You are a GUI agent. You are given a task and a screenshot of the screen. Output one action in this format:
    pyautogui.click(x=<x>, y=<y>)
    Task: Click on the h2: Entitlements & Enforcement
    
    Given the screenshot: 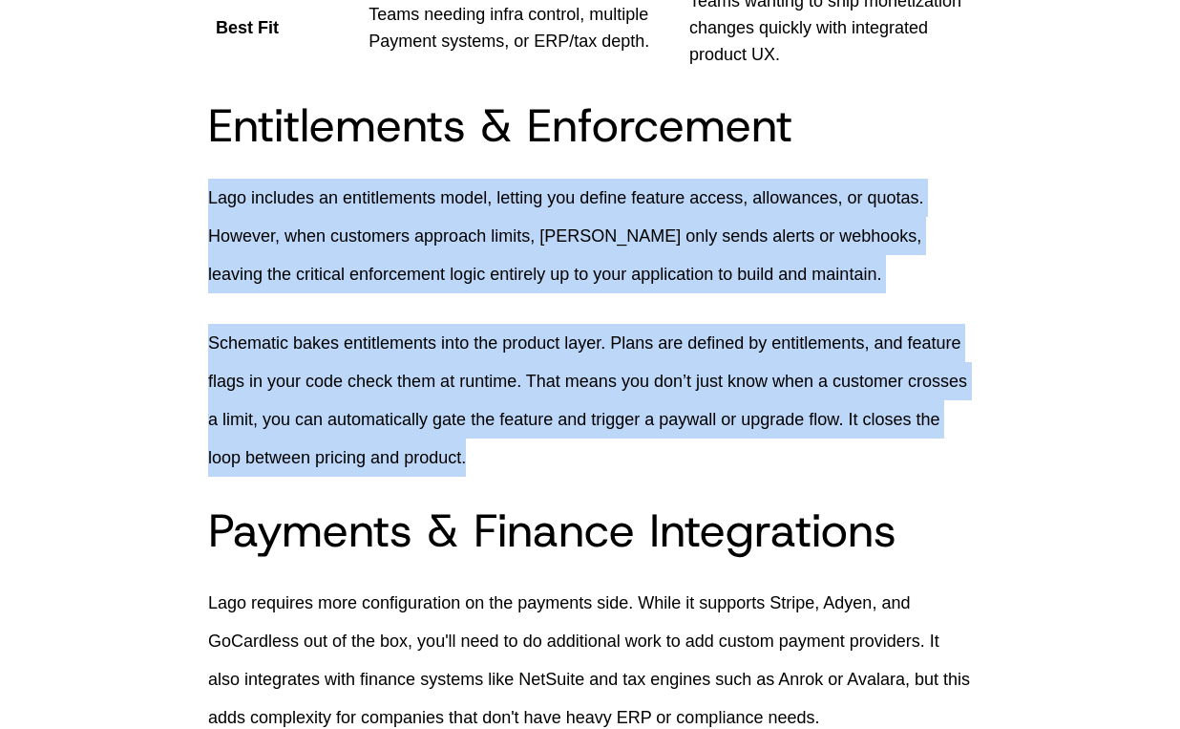 What is the action you would take?
    pyautogui.click(x=590, y=125)
    